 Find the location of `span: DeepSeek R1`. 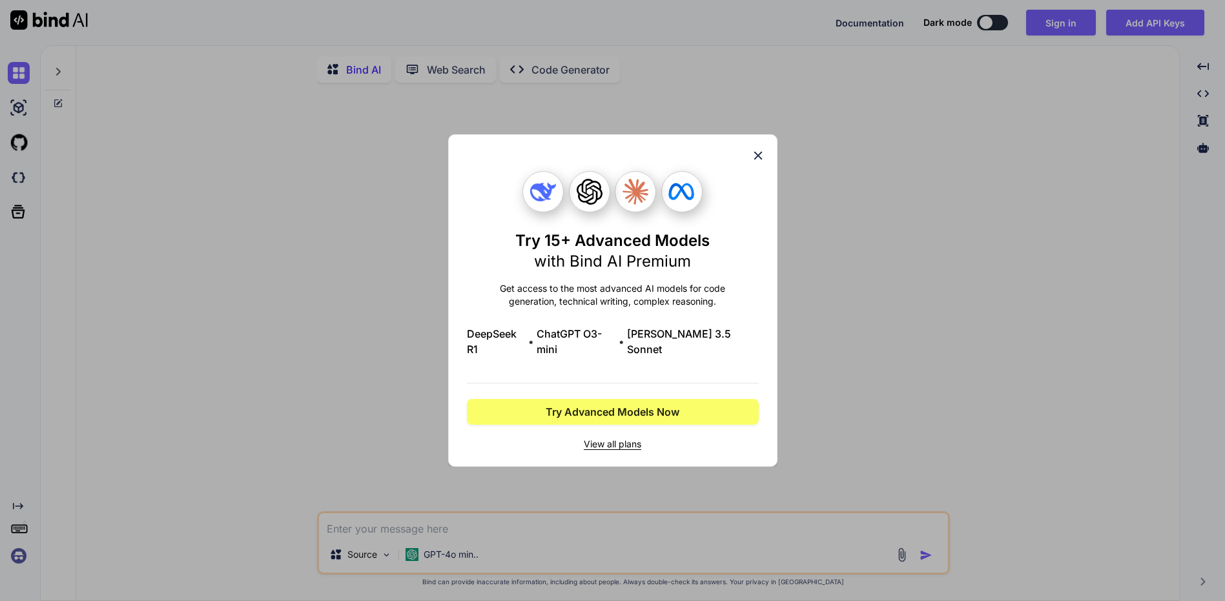

span: DeepSeek R1 is located at coordinates (496, 342).